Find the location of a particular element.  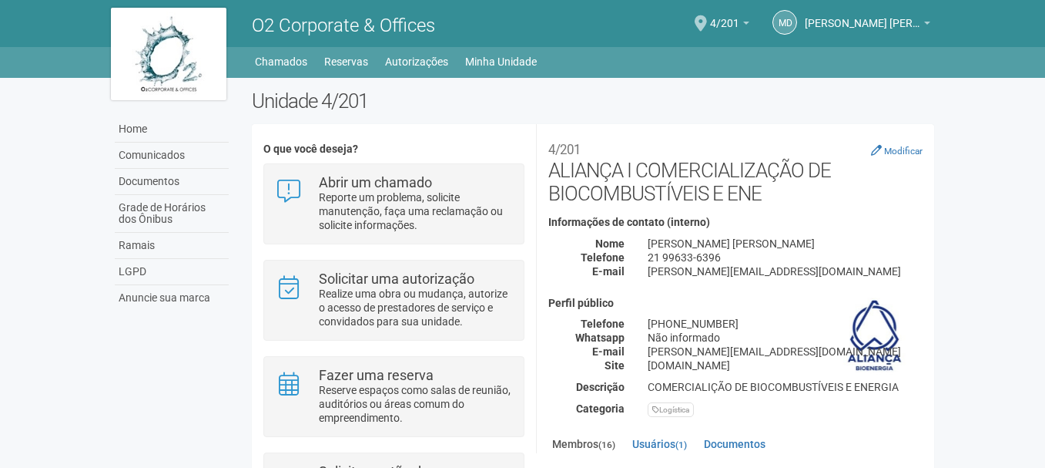

a: LGPD is located at coordinates (172, 272).